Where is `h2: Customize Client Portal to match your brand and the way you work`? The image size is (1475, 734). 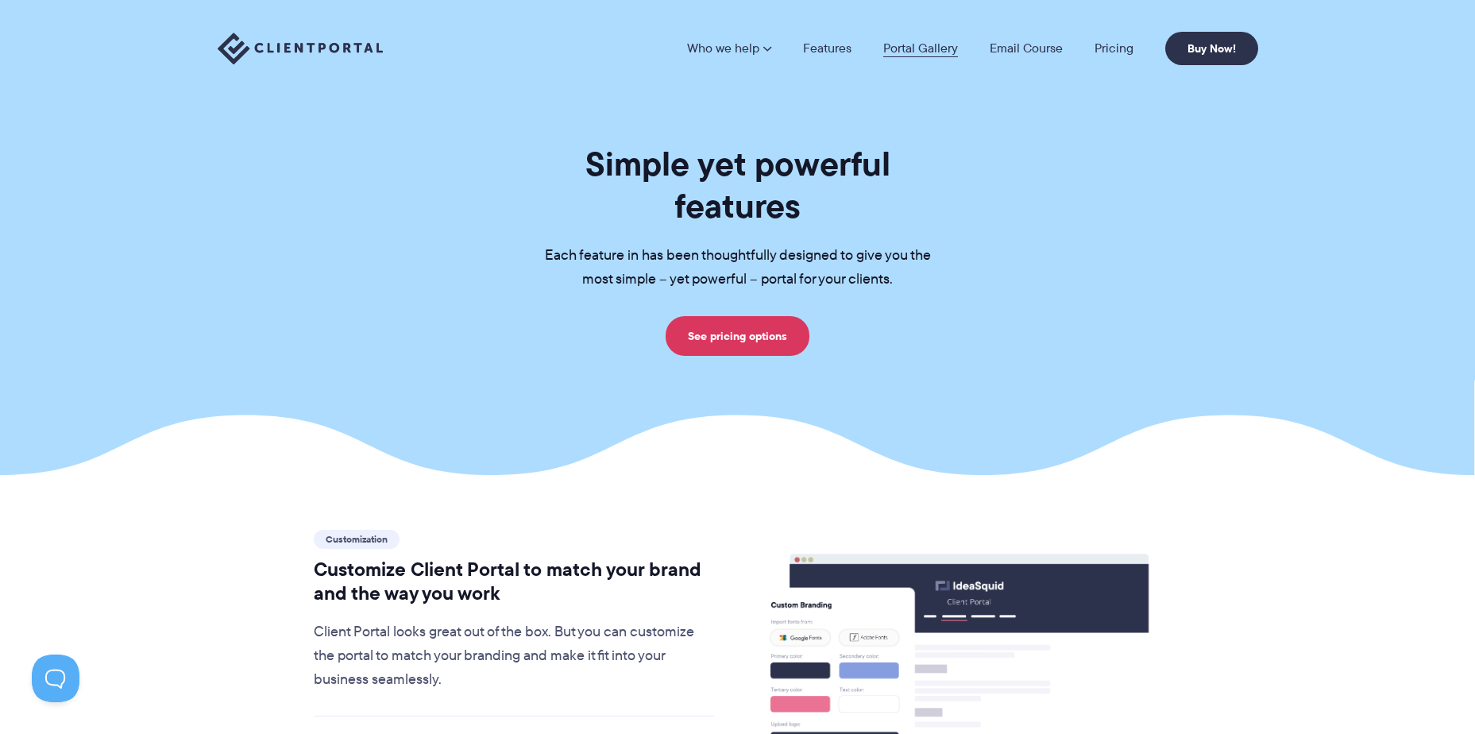
h2: Customize Client Portal to match your brand and the way you work is located at coordinates (514, 581).